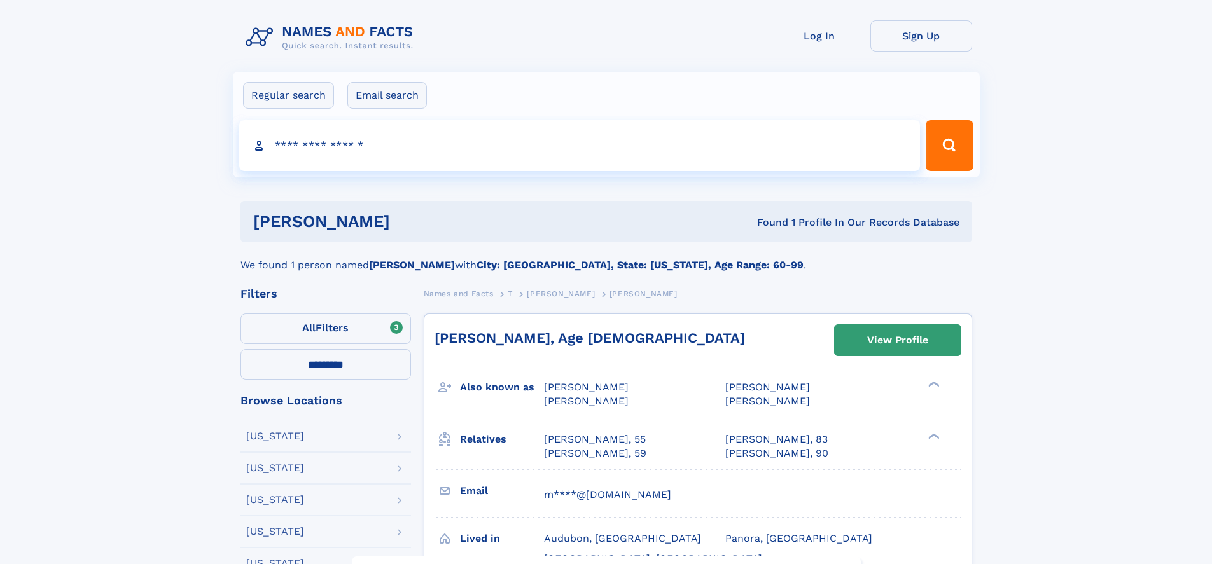  What do you see at coordinates (766, 223) in the screenshot?
I see `div: Found 1 Profile In Our Records Database` at bounding box center [766, 223].